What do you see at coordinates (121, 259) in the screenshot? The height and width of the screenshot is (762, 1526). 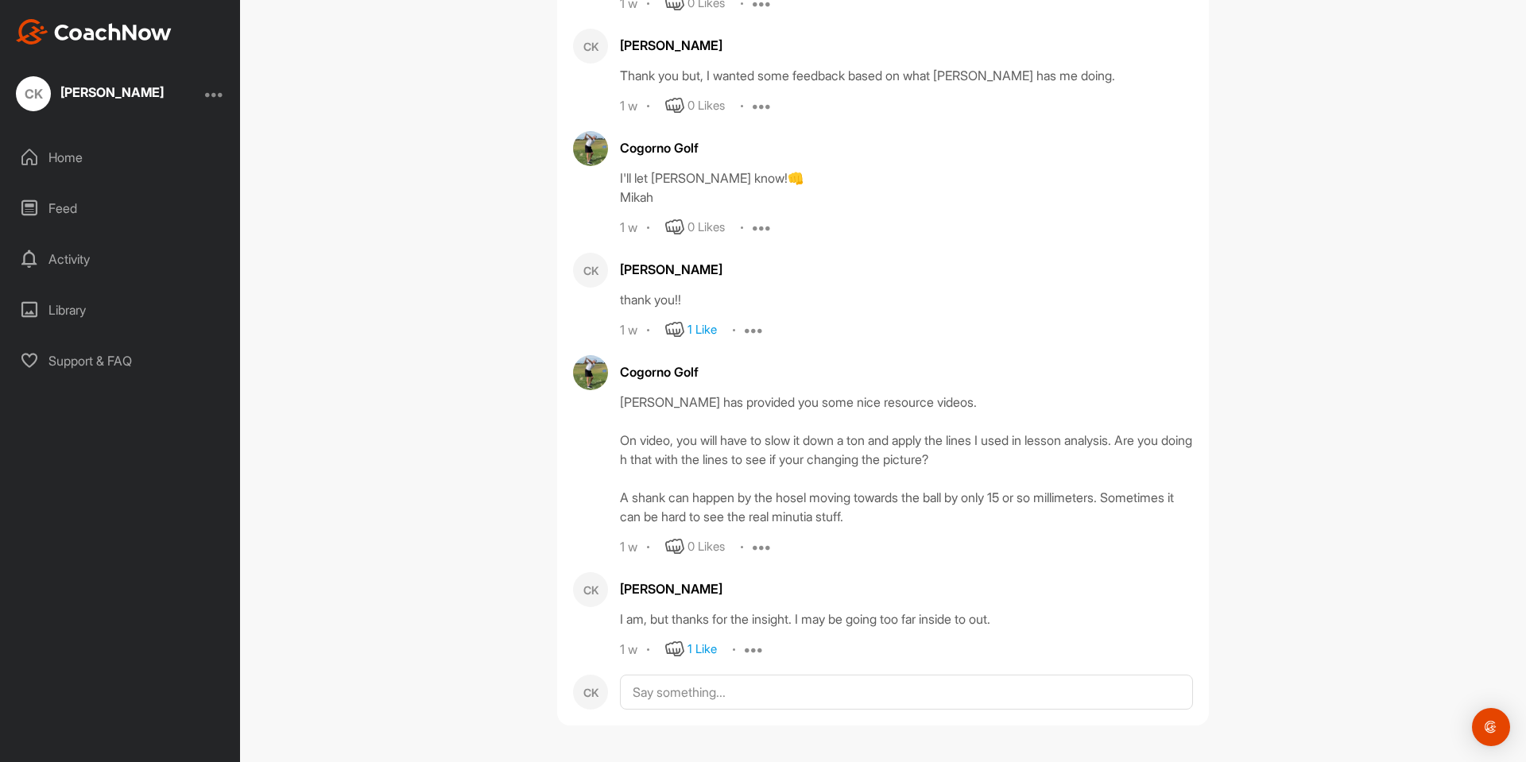 I see `div: Activity` at bounding box center [121, 259].